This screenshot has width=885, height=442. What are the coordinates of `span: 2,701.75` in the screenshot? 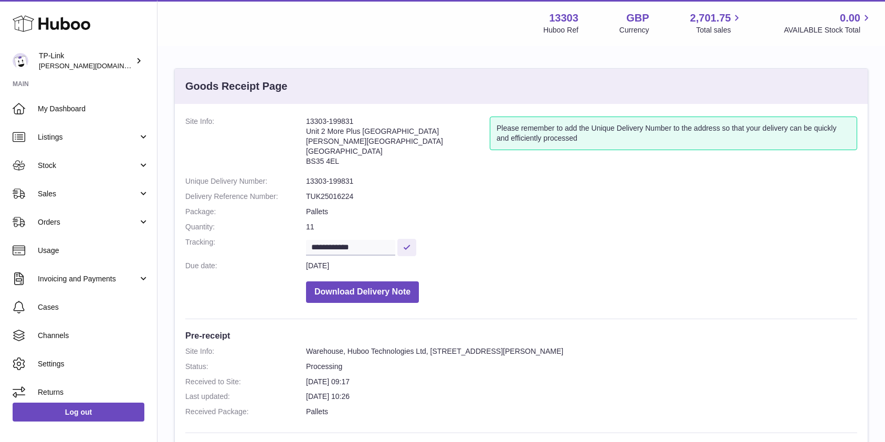 It's located at (711, 18).